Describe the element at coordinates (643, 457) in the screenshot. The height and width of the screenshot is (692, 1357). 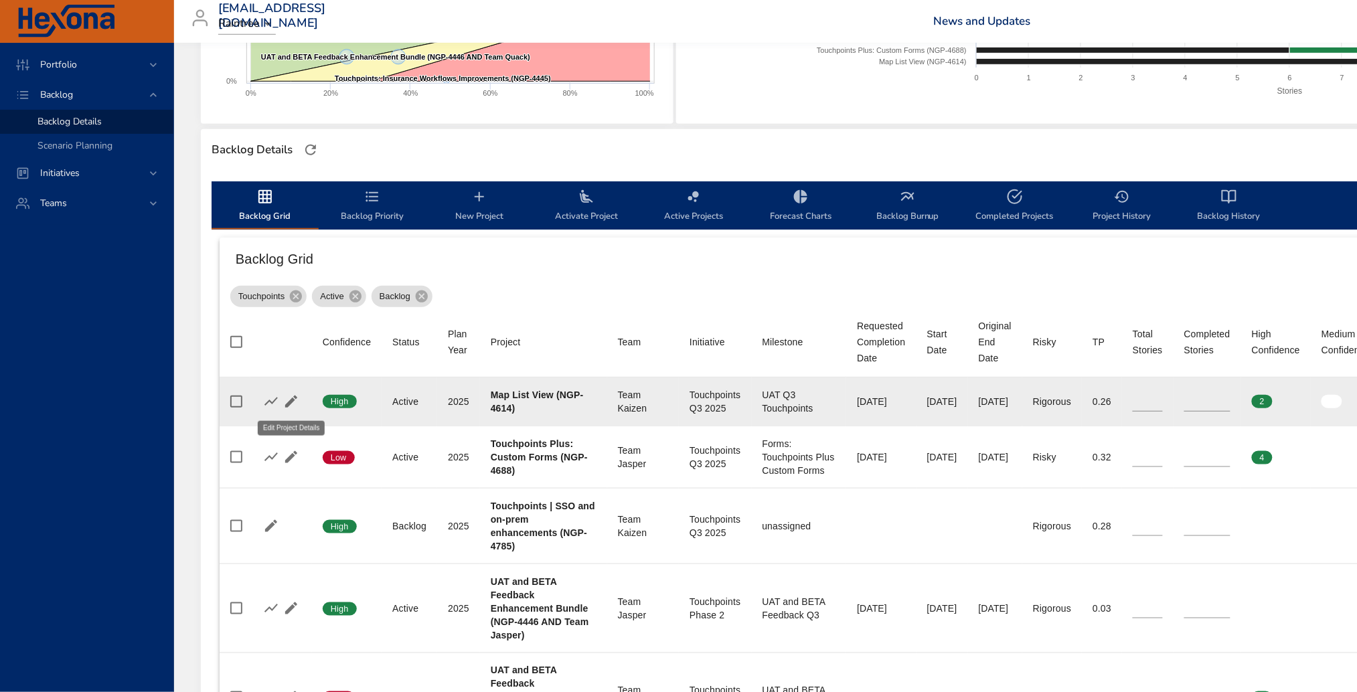
I see `div: Team Jasper` at that location.